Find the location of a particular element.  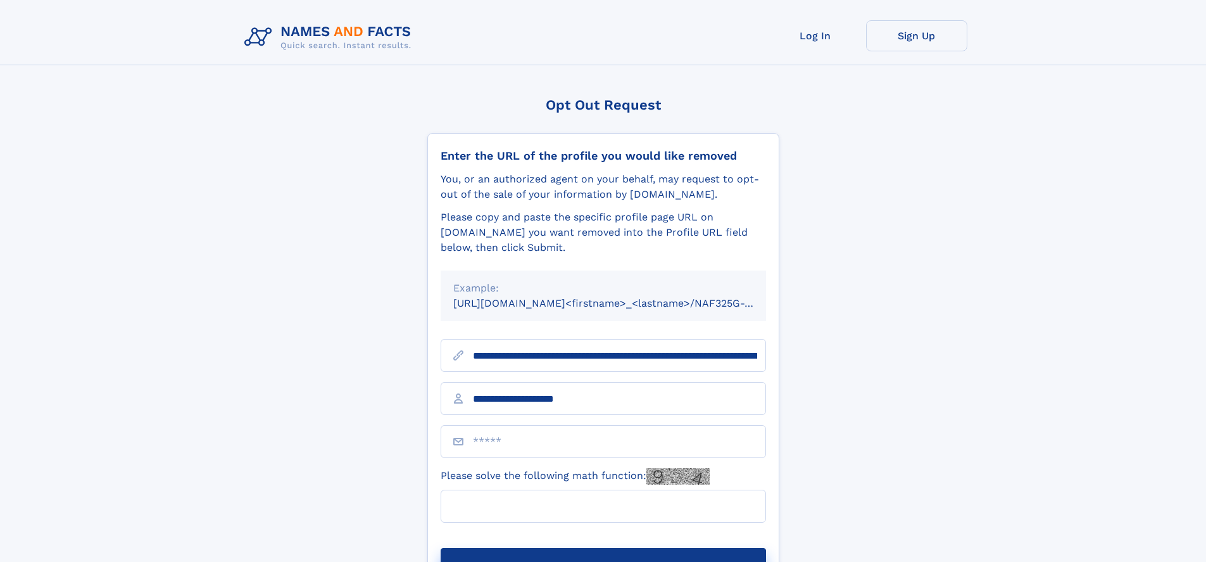

img: Logo Names and Facts is located at coordinates (331, 37).